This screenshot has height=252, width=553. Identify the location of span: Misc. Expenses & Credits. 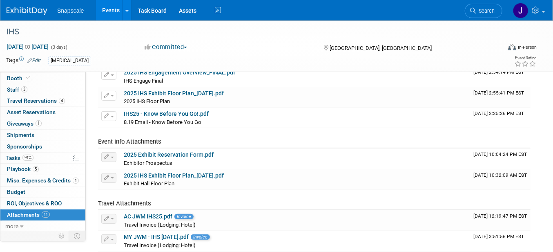
(43, 180).